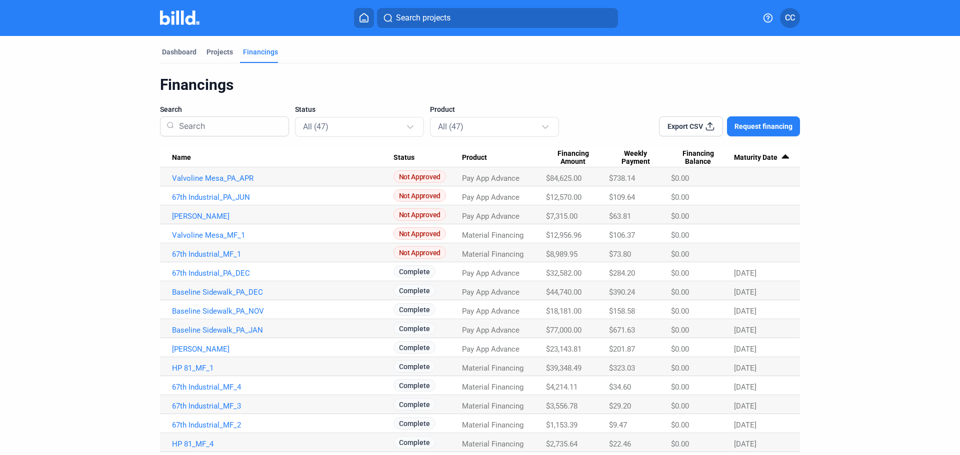  What do you see at coordinates (620, 387) in the screenshot?
I see `span: $34.60` at bounding box center [620, 387].